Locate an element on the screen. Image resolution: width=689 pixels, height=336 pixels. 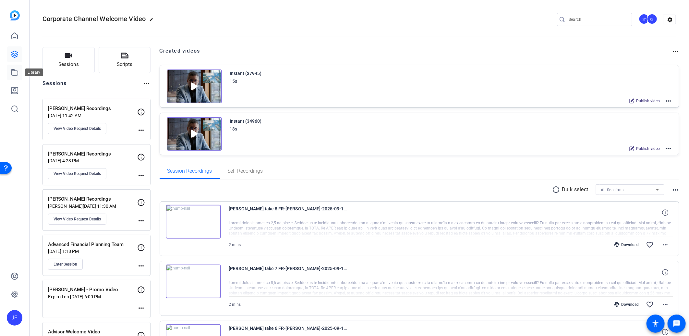
p: Advisor Welcome Video is located at coordinates (92, 332).